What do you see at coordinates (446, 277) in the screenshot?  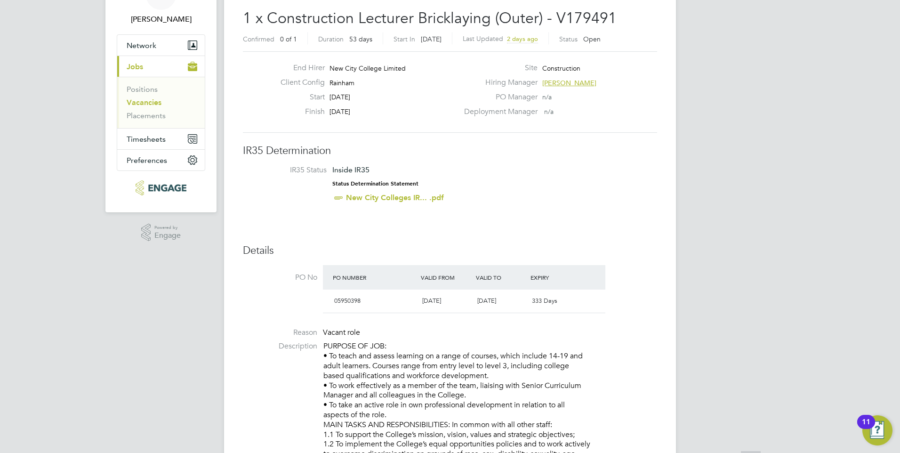 I see `div: Valid From` at bounding box center [446, 277].